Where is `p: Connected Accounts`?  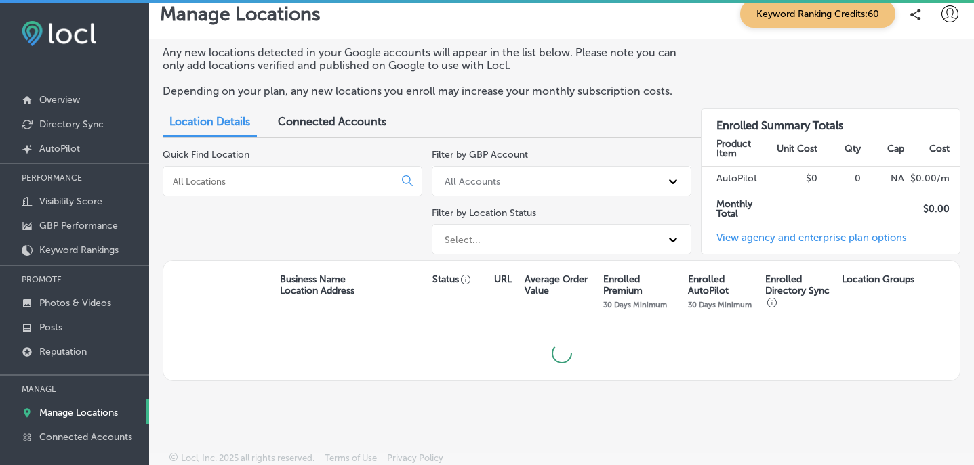 p: Connected Accounts is located at coordinates (85, 437).